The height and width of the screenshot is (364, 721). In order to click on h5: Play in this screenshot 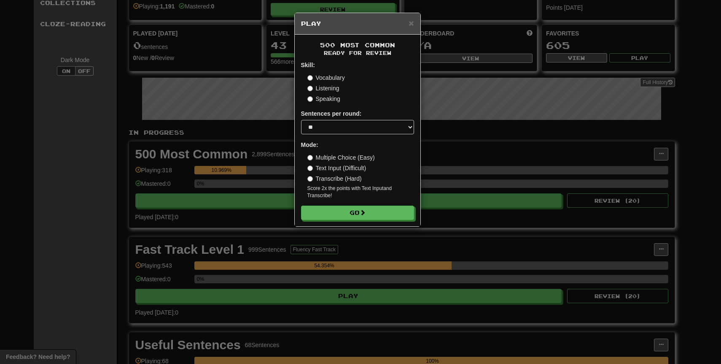, I will do `click(358, 24)`.